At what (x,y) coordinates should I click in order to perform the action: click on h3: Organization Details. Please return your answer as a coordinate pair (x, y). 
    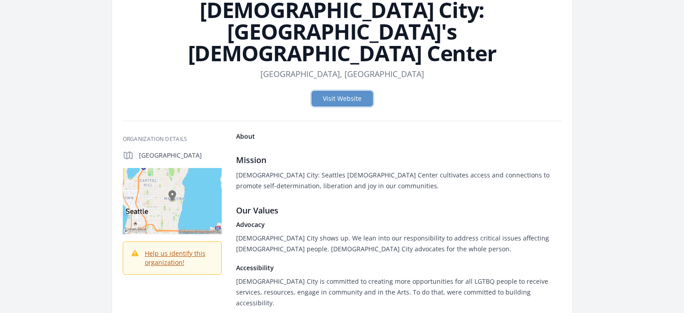
    Looking at the image, I should click on (172, 139).